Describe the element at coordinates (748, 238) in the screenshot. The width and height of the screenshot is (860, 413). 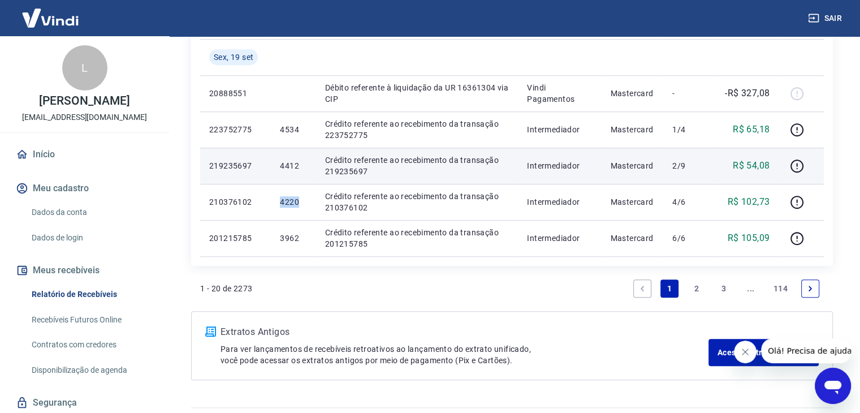
I see `p: R$ 105,09` at that location.